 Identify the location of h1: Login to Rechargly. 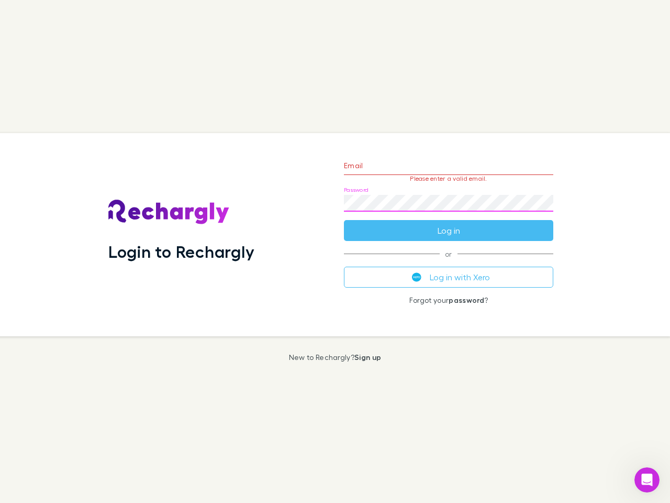
(181, 251).